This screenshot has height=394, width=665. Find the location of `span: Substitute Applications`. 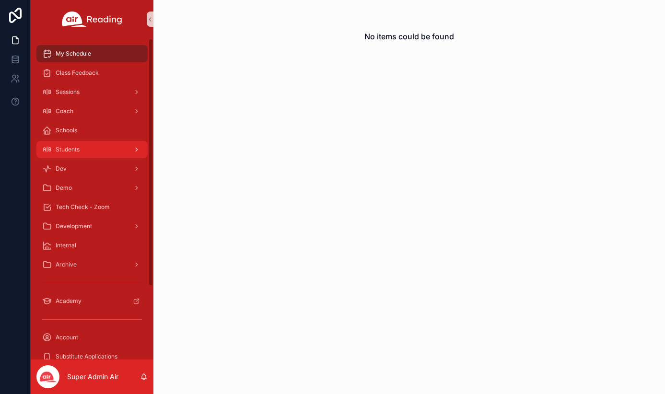

span: Substitute Applications is located at coordinates (86, 357).